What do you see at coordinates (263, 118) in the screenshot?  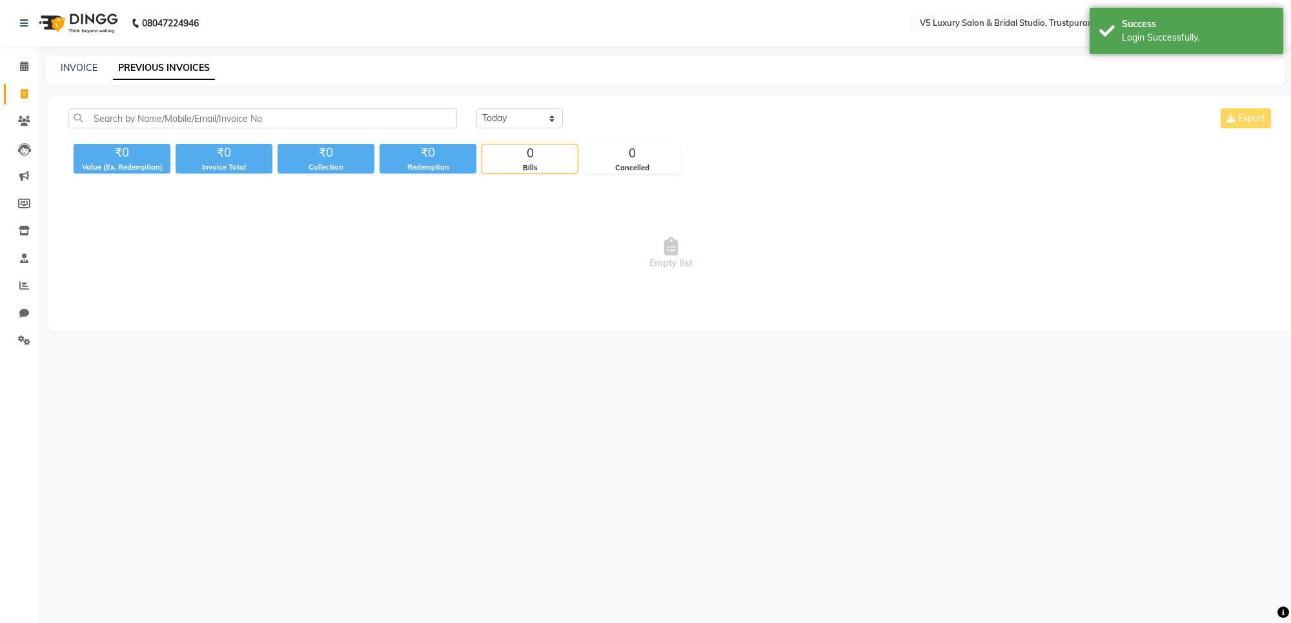 I see `input: Search by Name/Mobile/Email/Invoice No` at bounding box center [263, 118].